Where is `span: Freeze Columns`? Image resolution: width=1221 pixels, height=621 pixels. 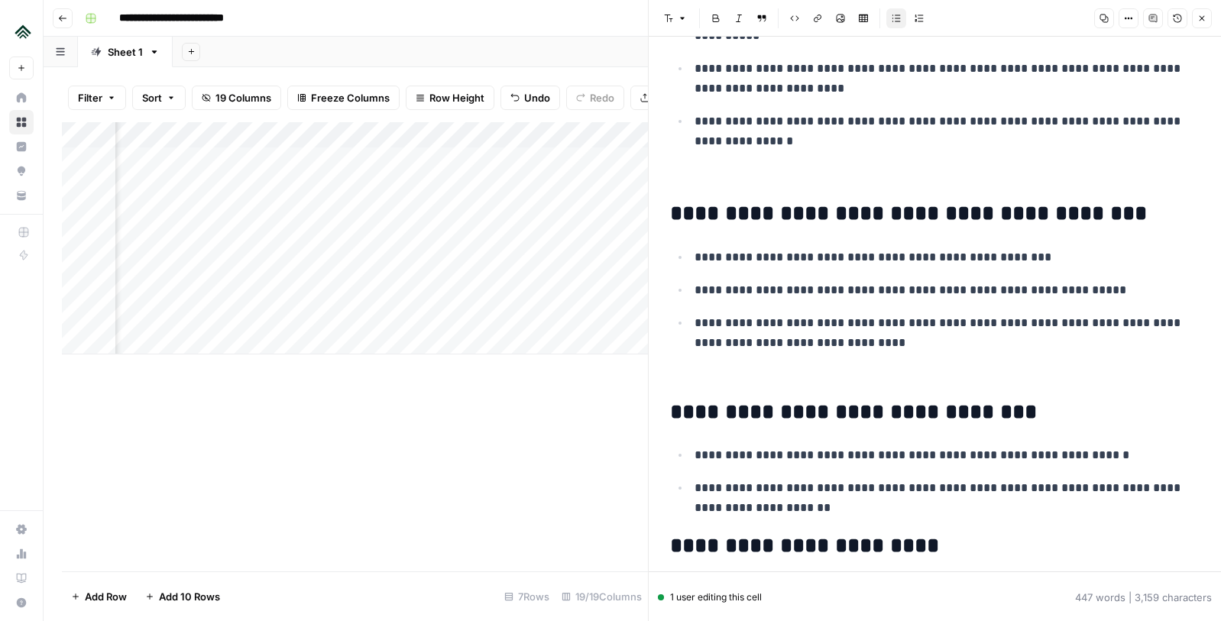
span: Freeze Columns is located at coordinates (350, 98).